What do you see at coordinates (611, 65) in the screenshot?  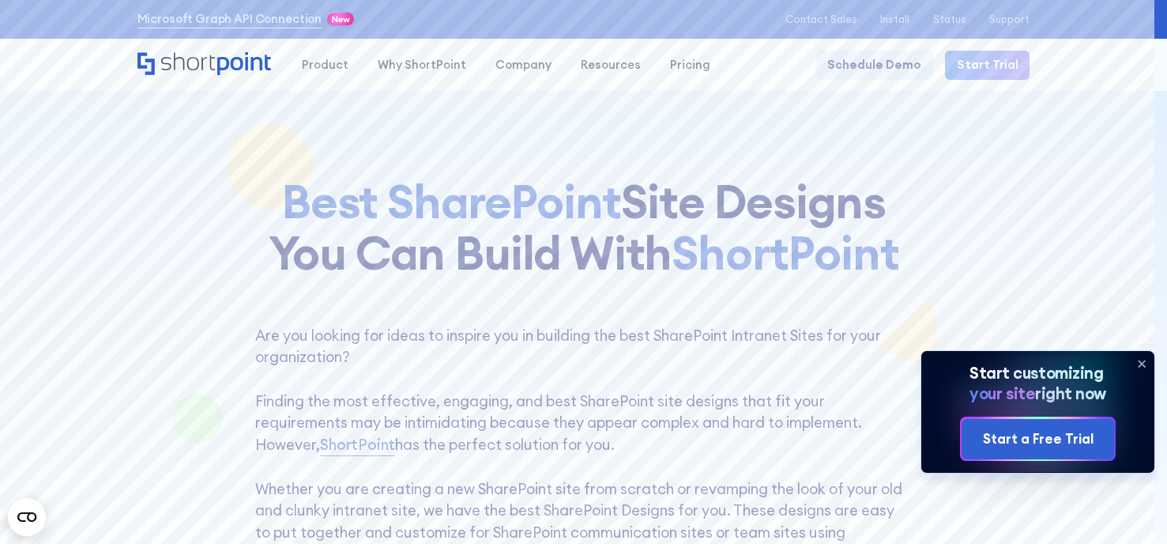 I see `div: Resources` at bounding box center [611, 65].